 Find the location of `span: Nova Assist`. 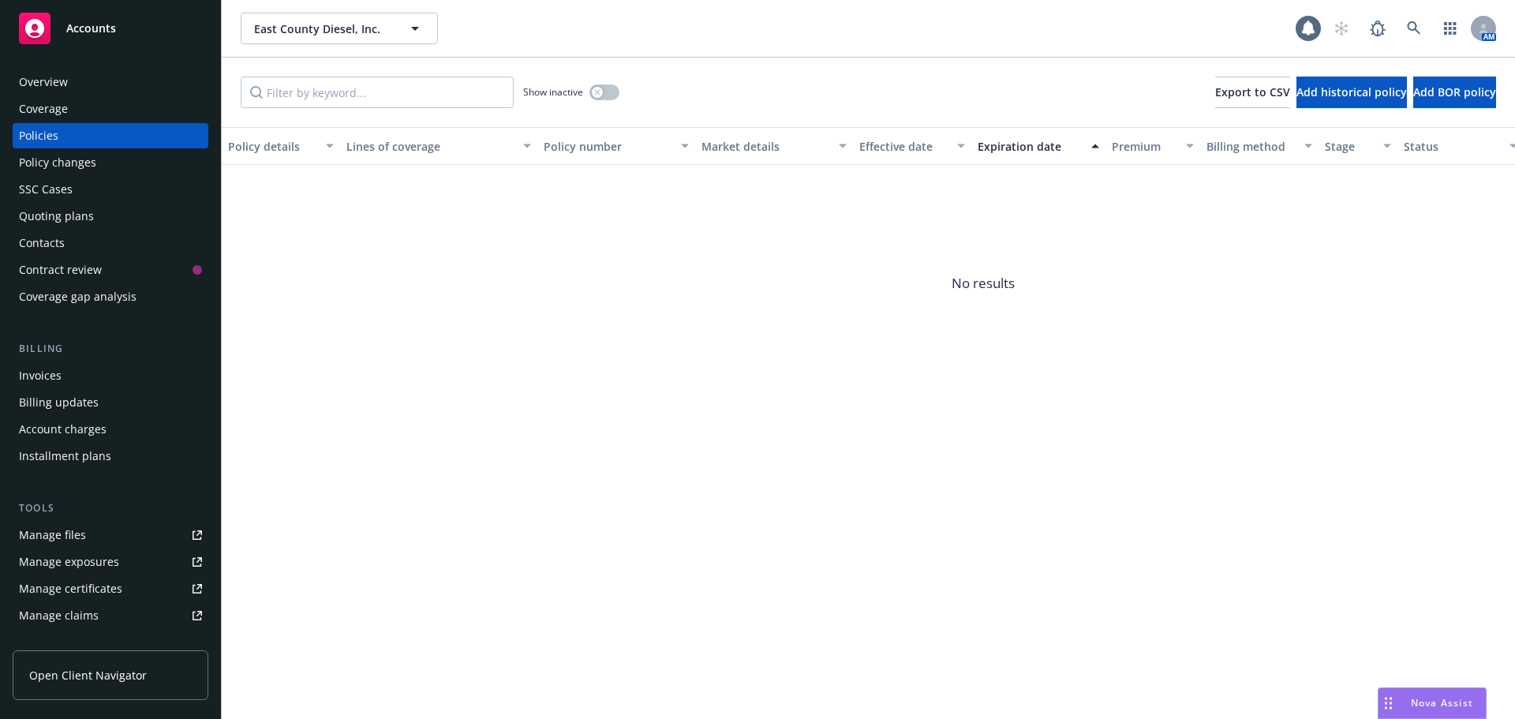

span: Nova Assist is located at coordinates (1442, 702).